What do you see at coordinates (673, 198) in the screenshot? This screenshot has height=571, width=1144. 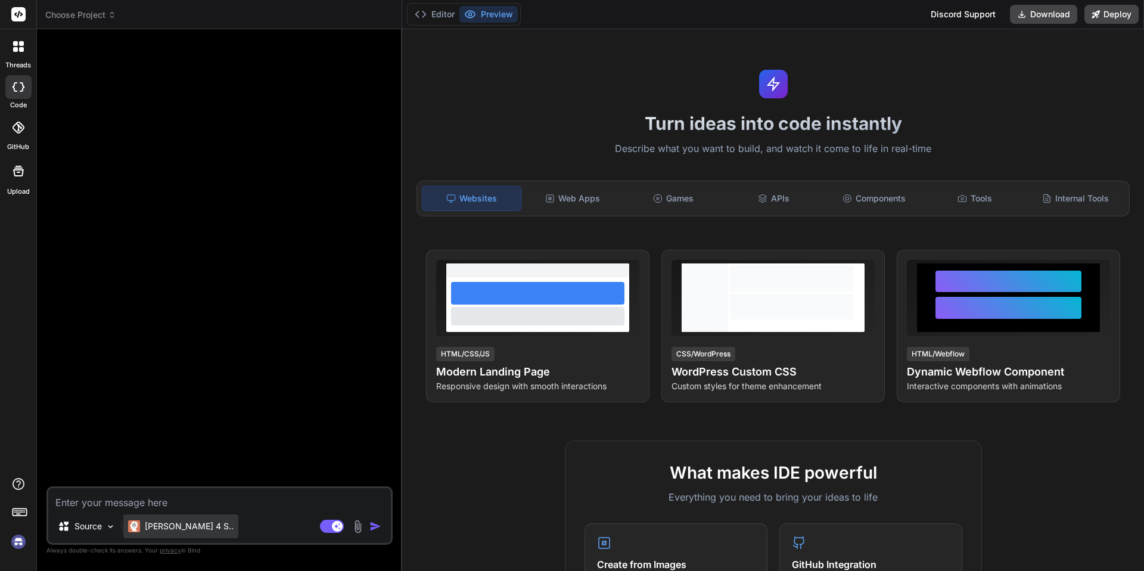 I see `div: Games` at bounding box center [673, 198].